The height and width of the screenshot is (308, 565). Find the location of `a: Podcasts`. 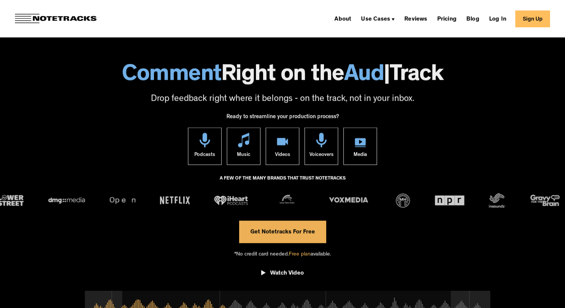

a: Podcasts is located at coordinates (205, 146).